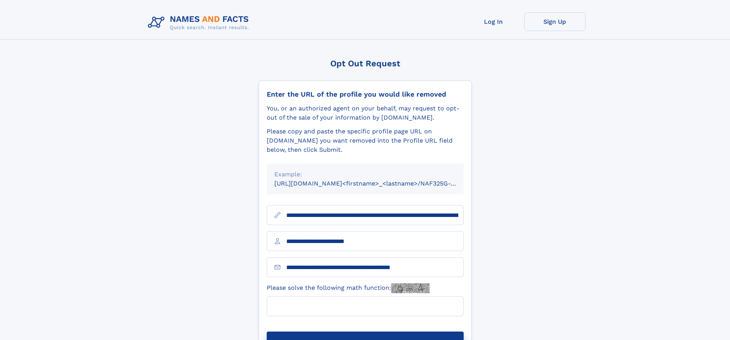  Describe the element at coordinates (365, 113) in the screenshot. I see `div: You, or an authorized agent on your behalf, may request to opt-out of the sale of your informatio...` at that location.